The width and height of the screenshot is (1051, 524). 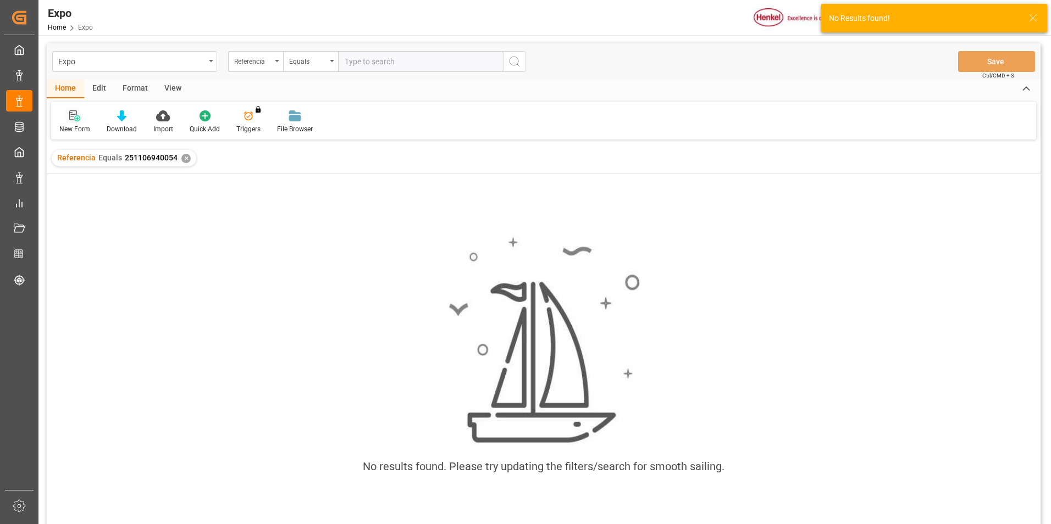 What do you see at coordinates (163, 129) in the screenshot?
I see `div: Import` at bounding box center [163, 129].